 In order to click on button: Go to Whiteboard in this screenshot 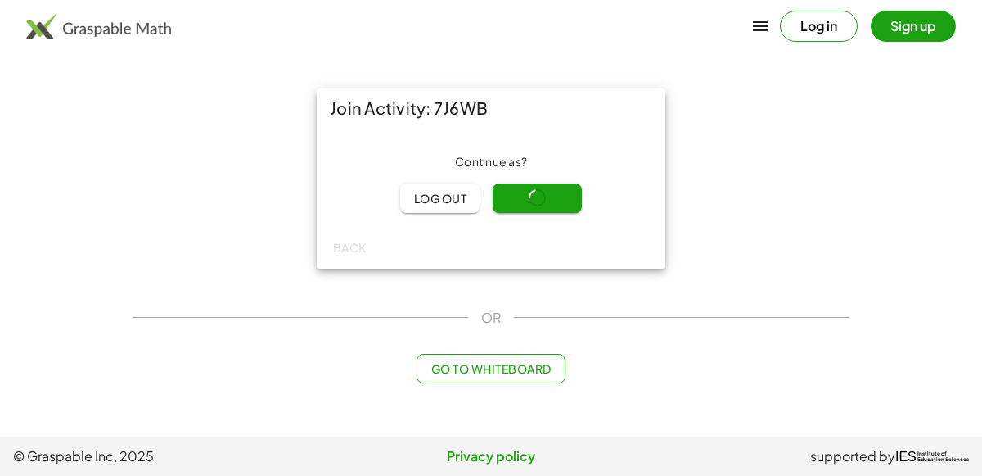, I will do `click(490, 368)`.